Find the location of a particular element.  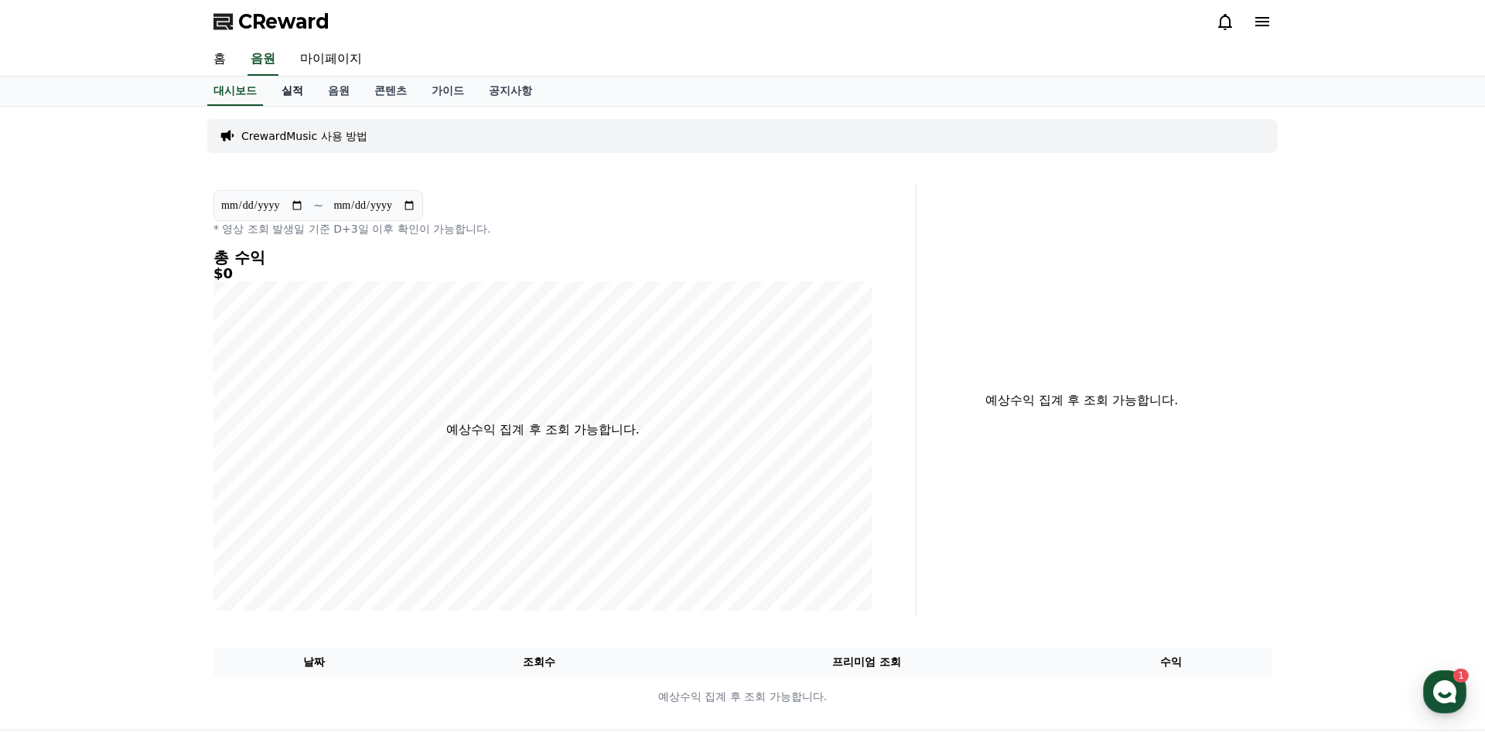

span: 홈 is located at coordinates (53, 520).